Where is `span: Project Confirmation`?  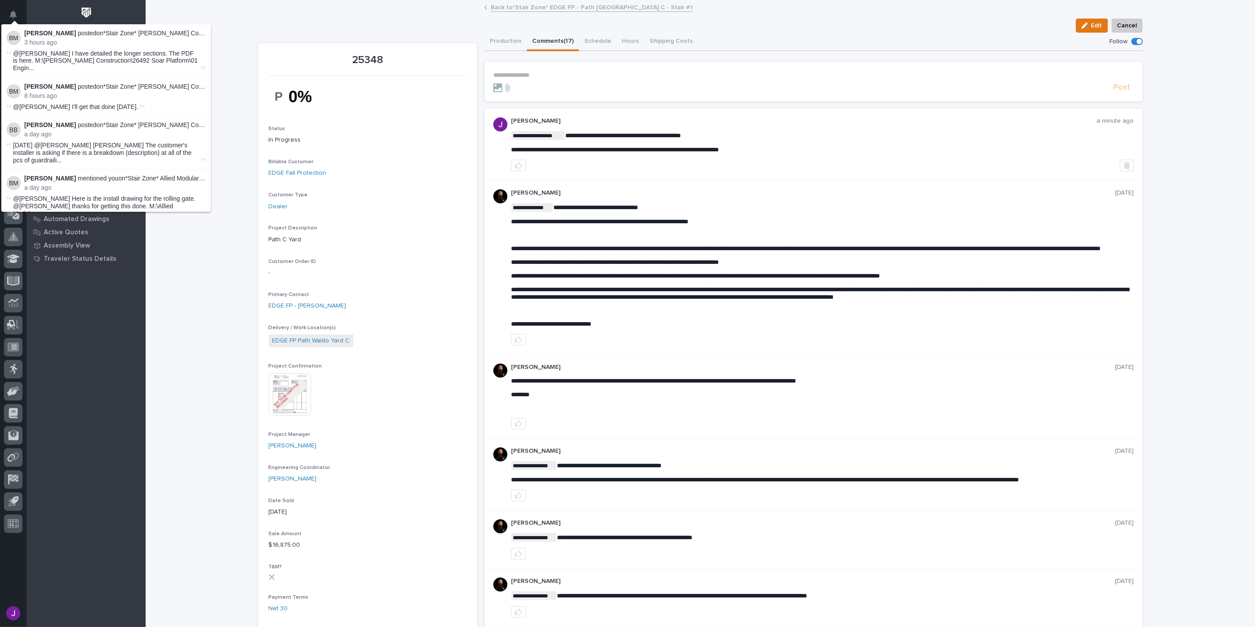 span: Project Confirmation is located at coordinates (295, 366).